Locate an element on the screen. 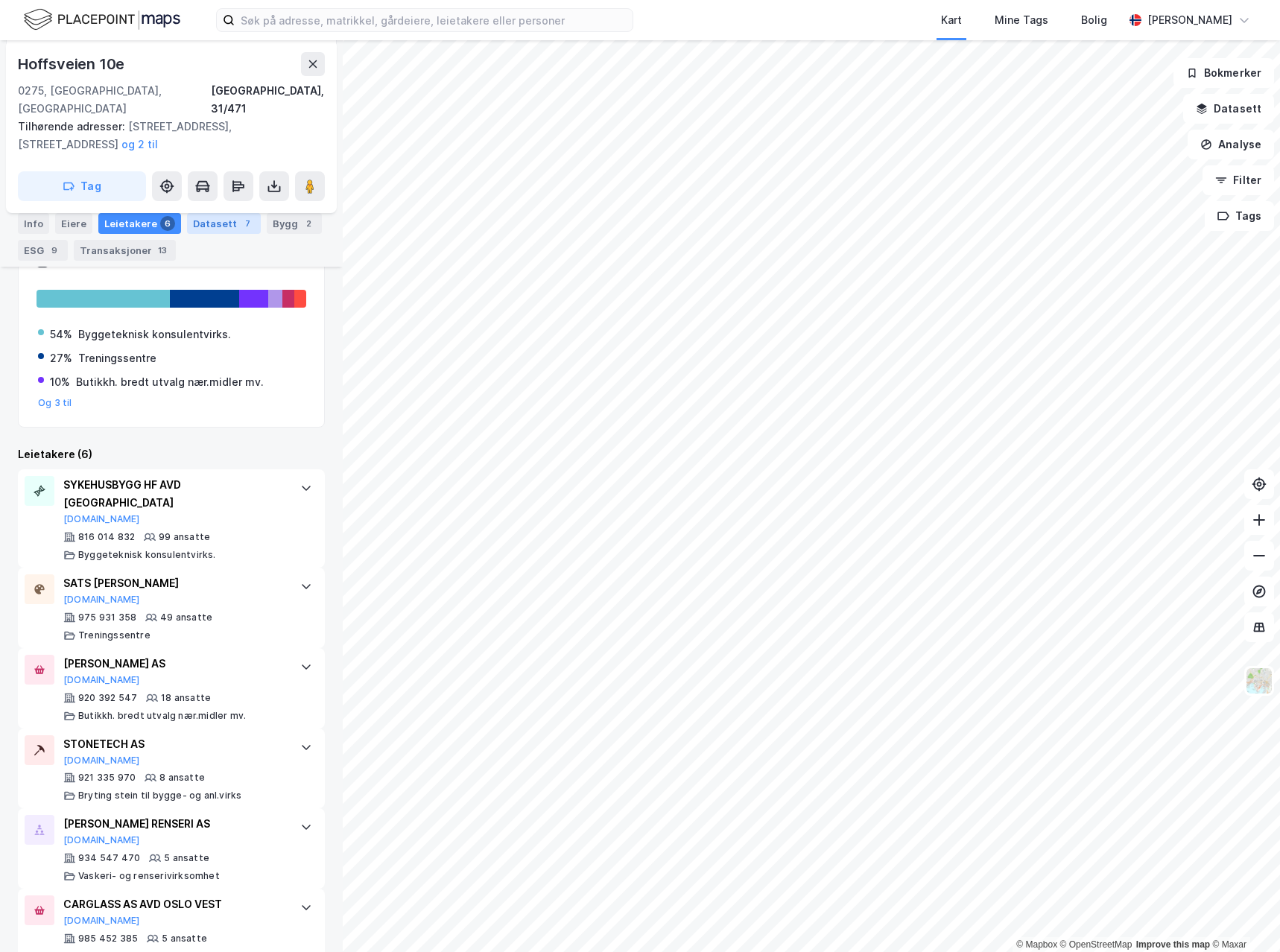  button: Tags is located at coordinates (1240, 216).